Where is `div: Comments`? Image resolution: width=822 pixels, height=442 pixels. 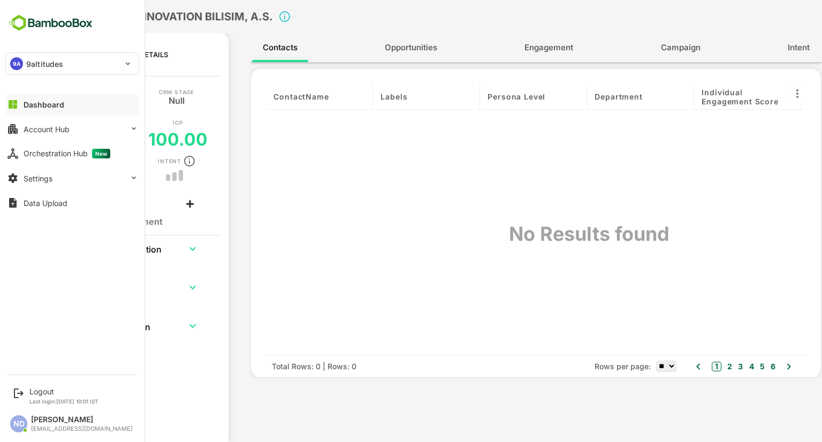
div: Comments is located at coordinates (54, 201).